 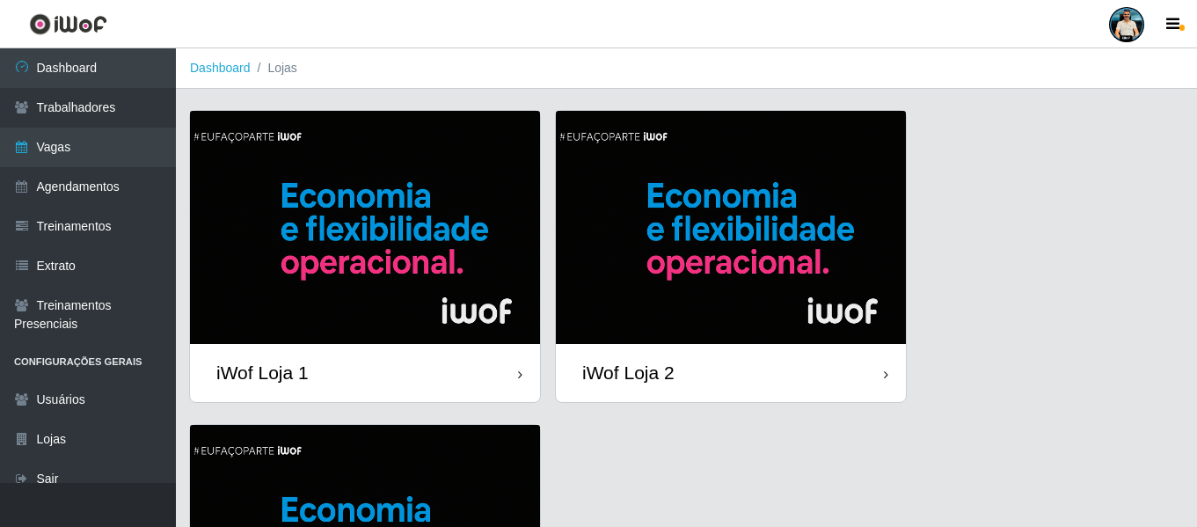 I want to click on img: CoreUI Logo, so click(x=68, y=24).